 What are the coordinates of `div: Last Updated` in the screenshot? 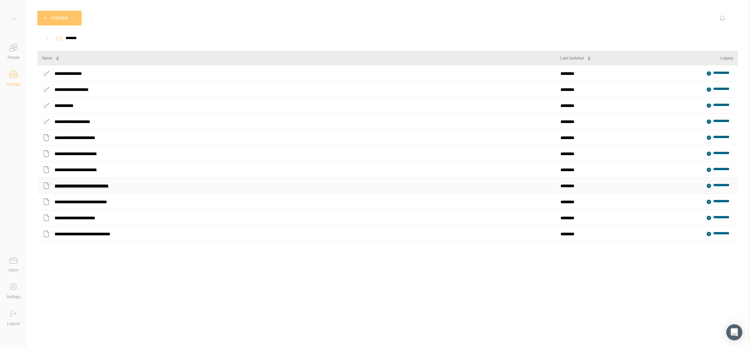 It's located at (572, 58).